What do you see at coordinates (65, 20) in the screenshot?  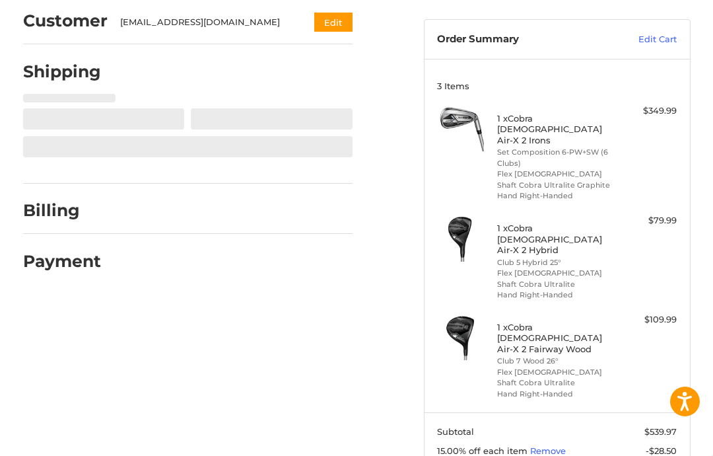 I see `h2: Customer` at bounding box center [65, 20].